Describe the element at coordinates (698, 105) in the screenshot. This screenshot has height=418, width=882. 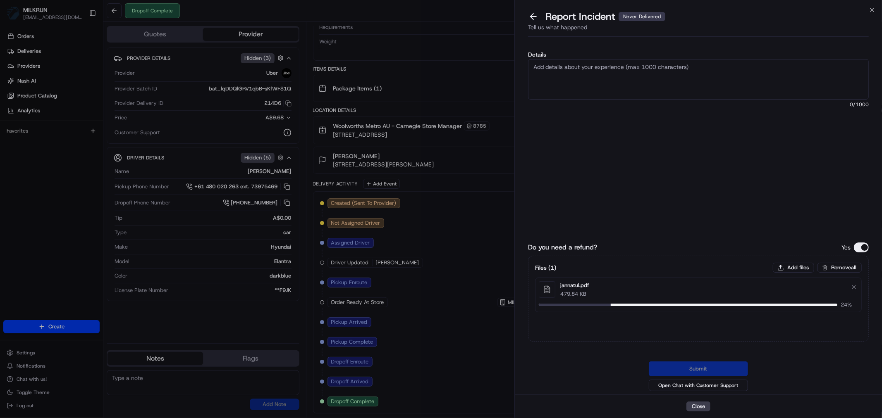
I see `span: 0 /1000` at that location.